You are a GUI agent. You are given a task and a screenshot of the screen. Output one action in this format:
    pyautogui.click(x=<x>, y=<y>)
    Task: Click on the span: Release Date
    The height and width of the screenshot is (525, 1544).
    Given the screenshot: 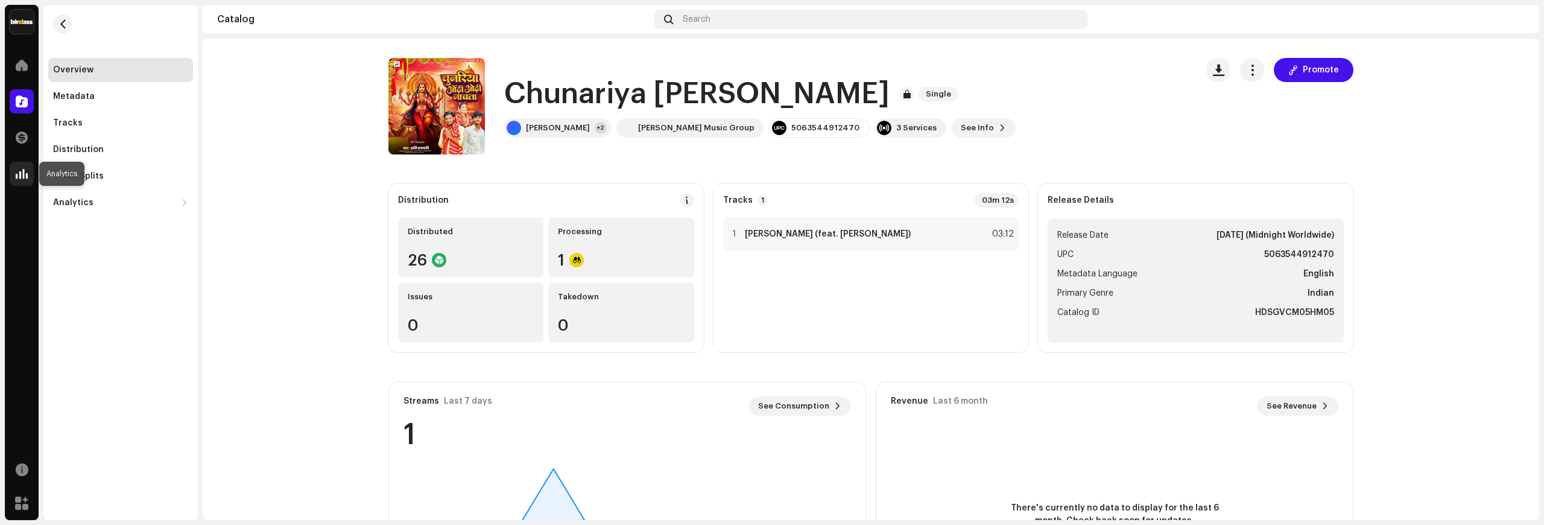 What is the action you would take?
    pyautogui.click(x=1082, y=235)
    